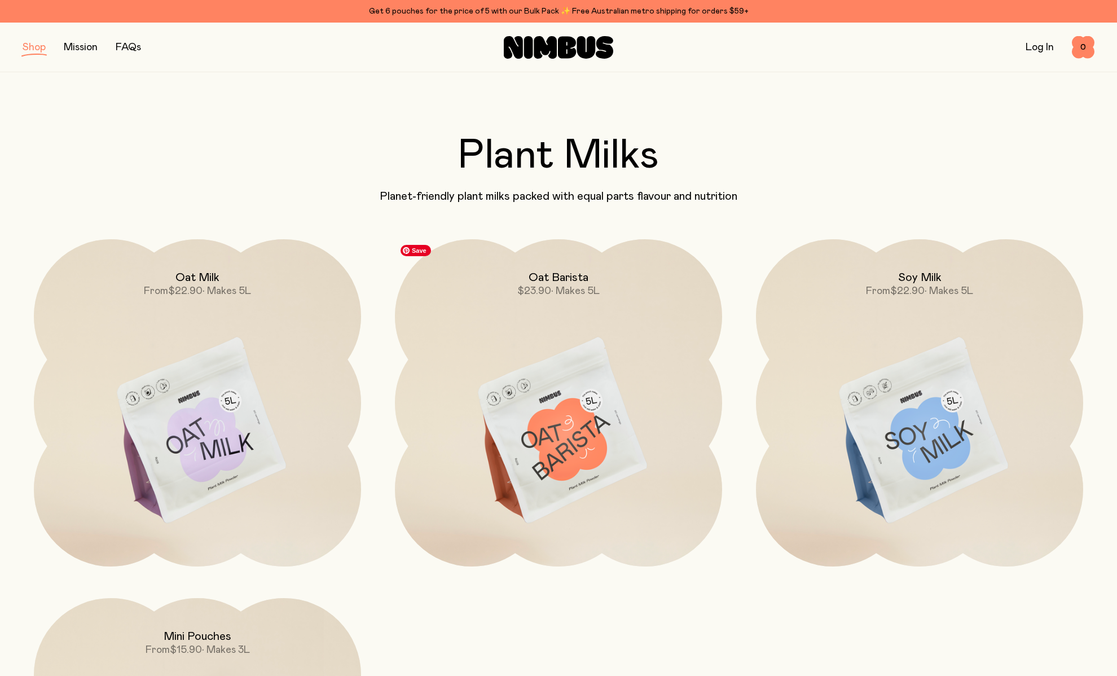 This screenshot has width=1117, height=676. Describe the element at coordinates (197, 403) in the screenshot. I see `a: Oat MilkFrom$22.90• Makes 5L` at that location.